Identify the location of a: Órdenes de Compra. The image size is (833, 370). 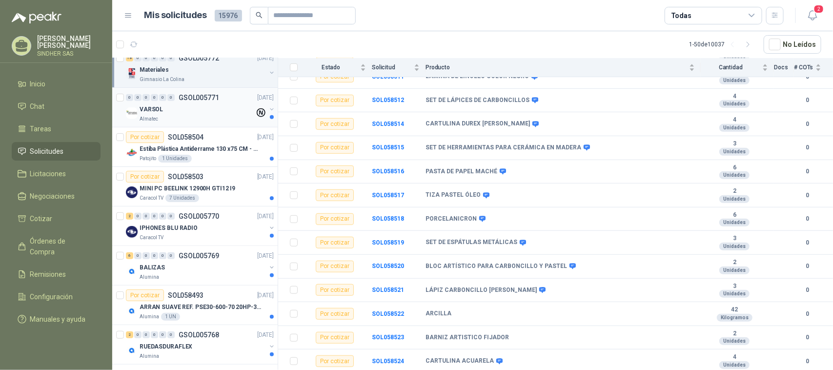
(56, 246).